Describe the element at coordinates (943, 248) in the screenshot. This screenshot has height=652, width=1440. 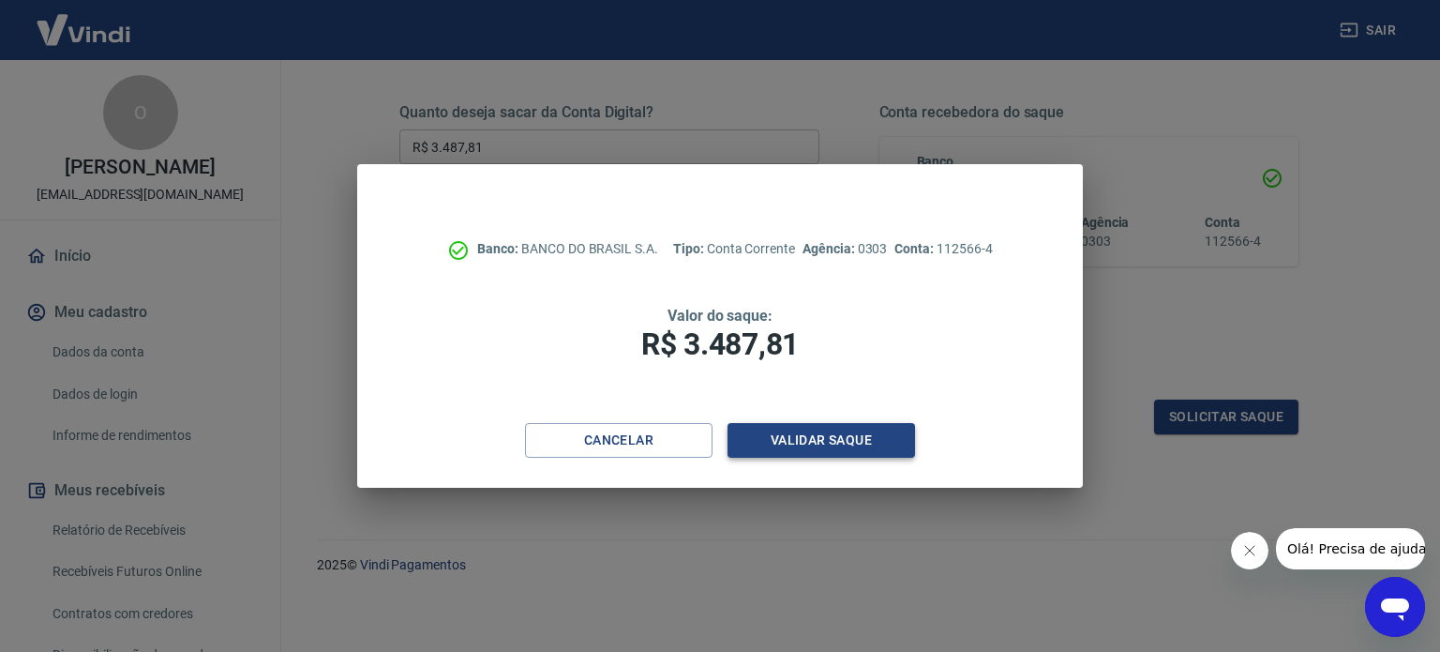
I see `p: 112566-4` at that location.